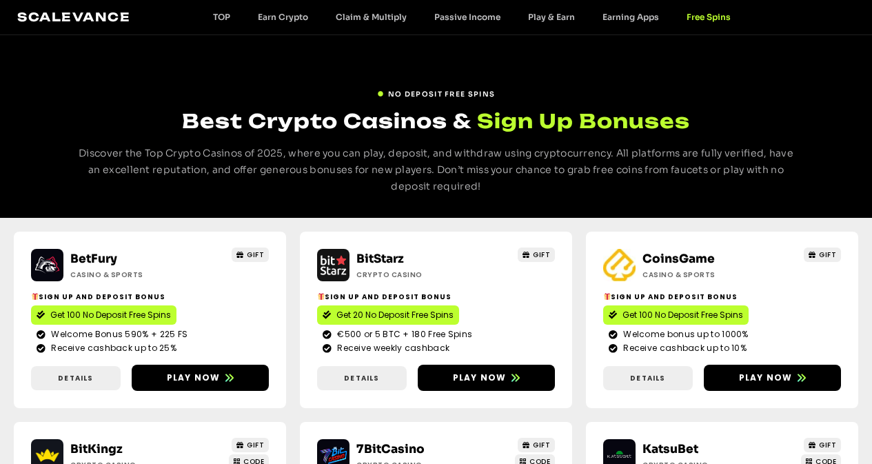 The image size is (872, 464). What do you see at coordinates (380, 259) in the screenshot?
I see `a: BitStarz` at bounding box center [380, 259].